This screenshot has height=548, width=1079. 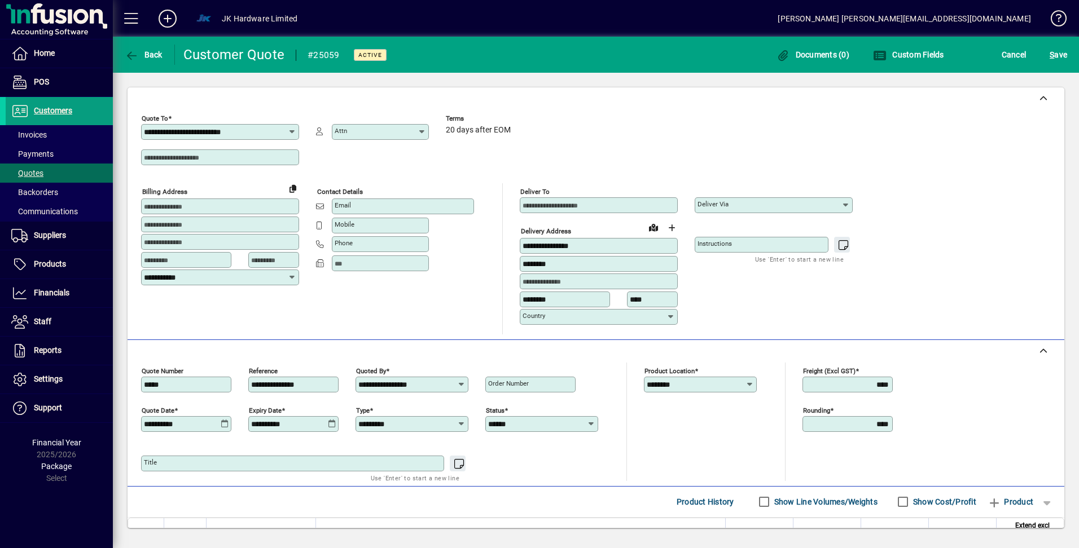 I want to click on span: Invoices, so click(x=29, y=135).